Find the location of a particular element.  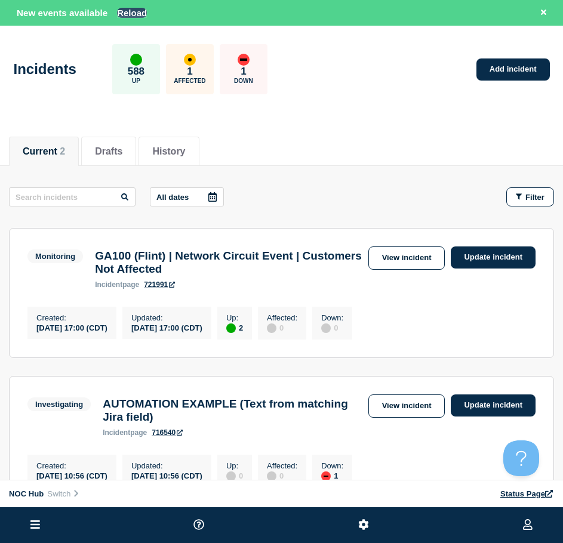

p: 588 is located at coordinates (136, 72).